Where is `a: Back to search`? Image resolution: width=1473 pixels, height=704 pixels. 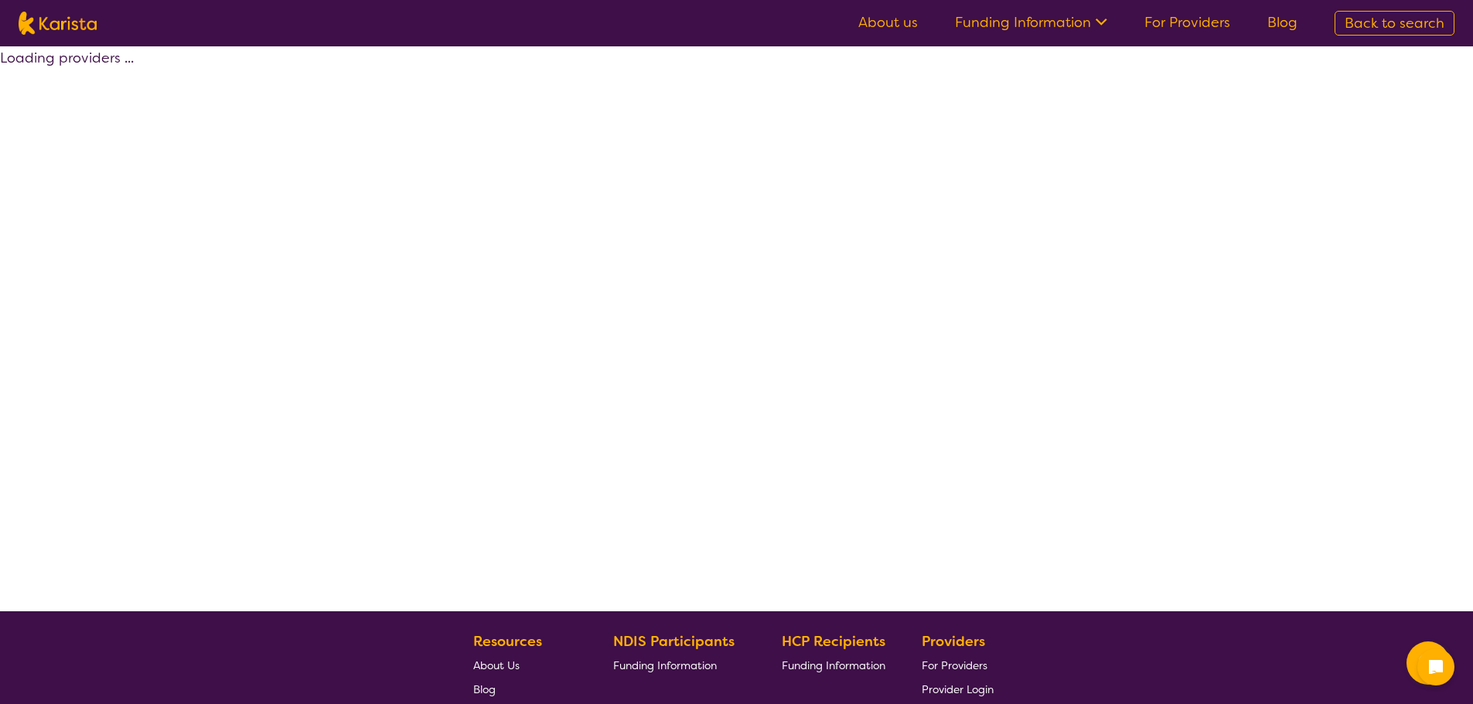 a: Back to search is located at coordinates (1394, 23).